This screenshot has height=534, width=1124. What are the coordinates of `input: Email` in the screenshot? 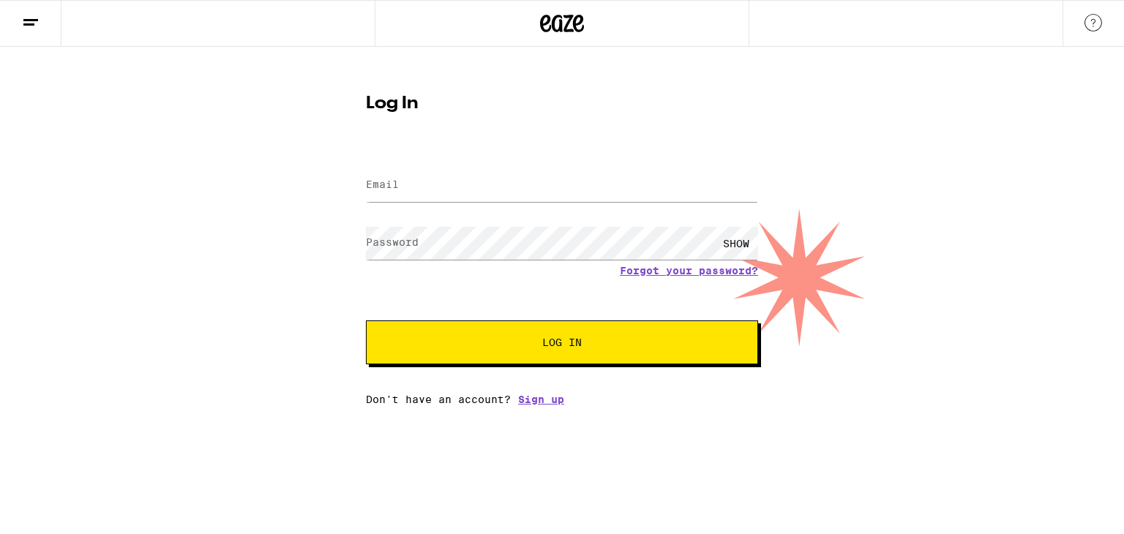 It's located at (562, 185).